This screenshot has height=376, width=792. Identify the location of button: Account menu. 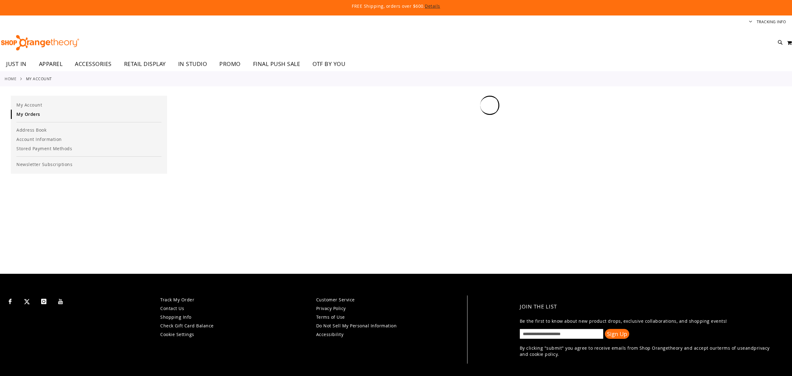
(751, 22).